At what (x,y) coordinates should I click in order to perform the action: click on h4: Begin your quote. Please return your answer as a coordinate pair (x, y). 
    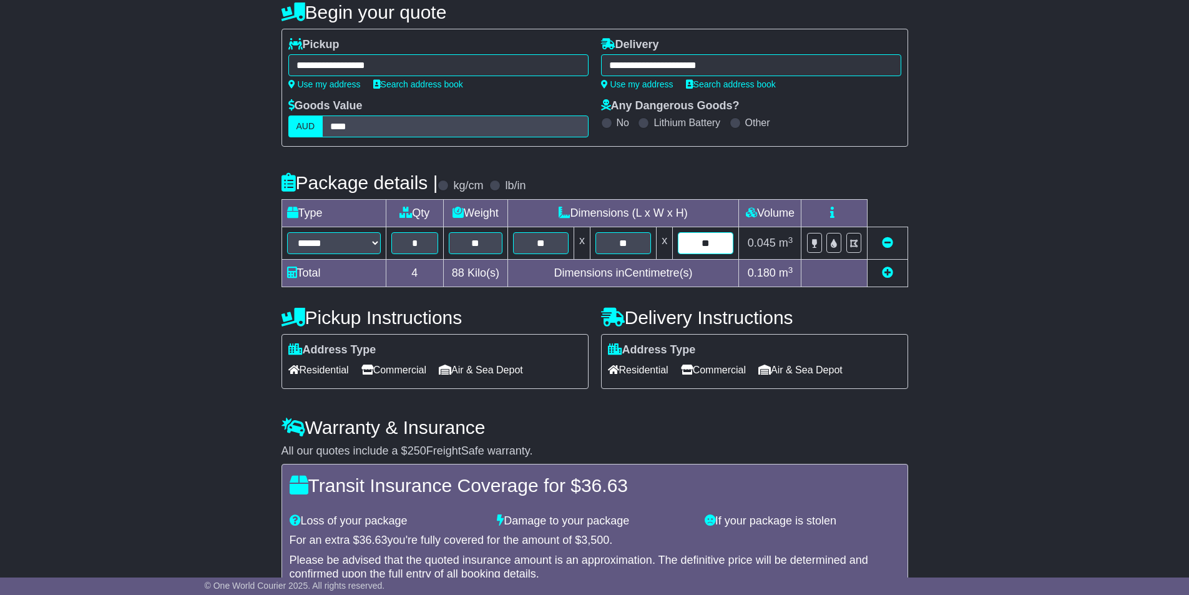
    Looking at the image, I should click on (595, 12).